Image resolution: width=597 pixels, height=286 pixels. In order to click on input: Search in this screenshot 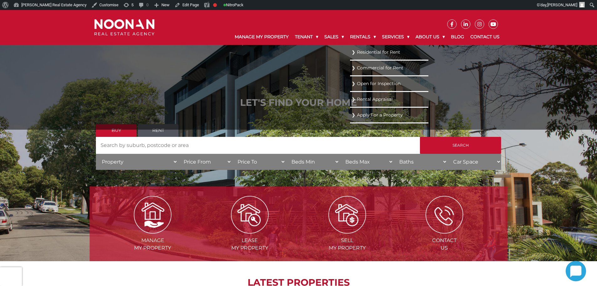, I will do `click(461, 145)`.